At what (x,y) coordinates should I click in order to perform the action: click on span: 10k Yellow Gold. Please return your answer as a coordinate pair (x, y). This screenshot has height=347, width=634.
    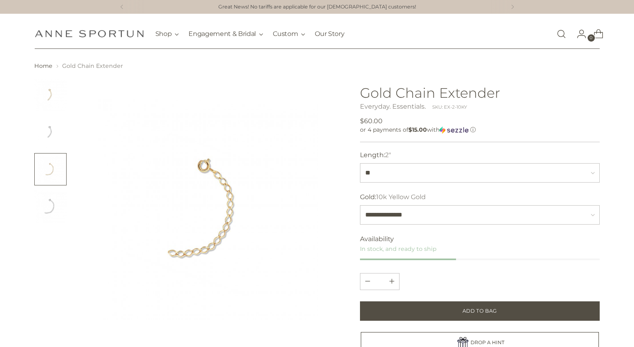
    Looking at the image, I should click on (401, 197).